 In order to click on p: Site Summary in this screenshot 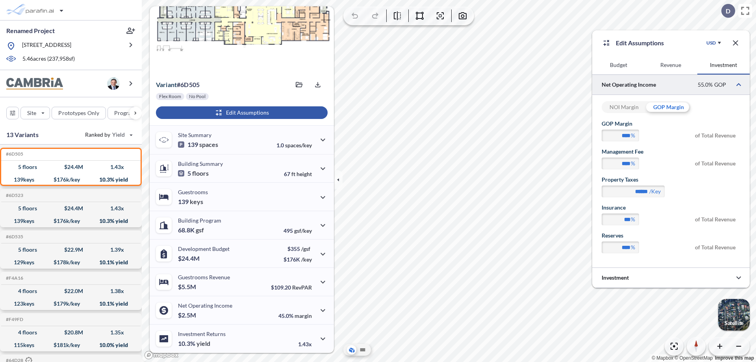, I will do `click(195, 135)`.